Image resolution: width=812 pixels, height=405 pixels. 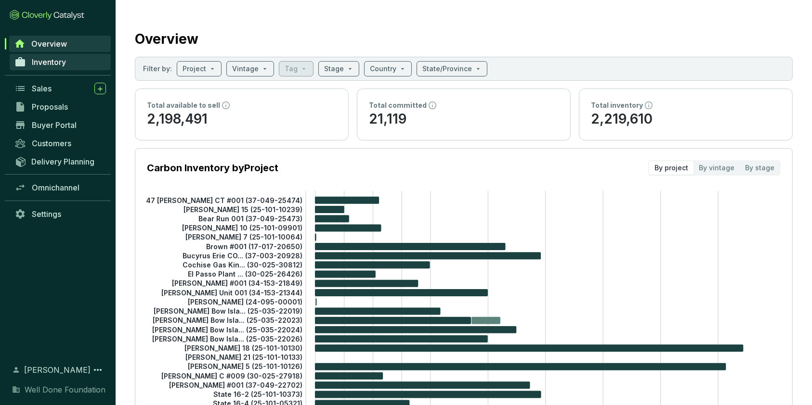 What do you see at coordinates (291, 69) in the screenshot?
I see `p: Tag` at bounding box center [291, 69].